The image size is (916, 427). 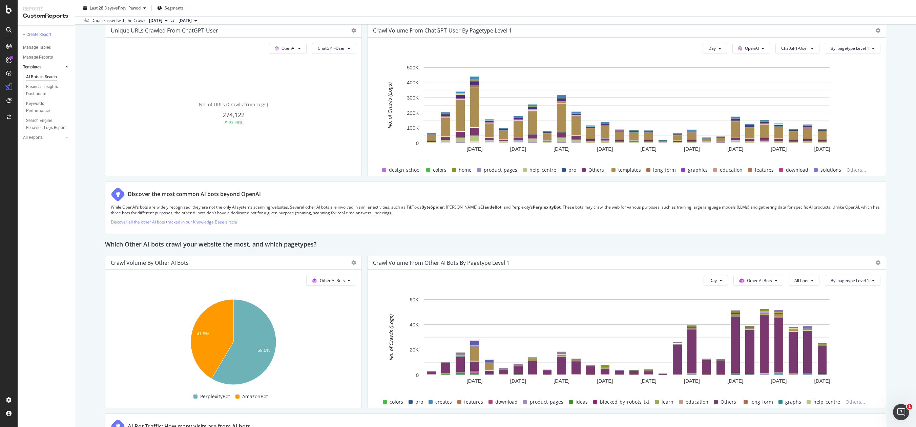 I want to click on text: No. of Crawls (Logs), so click(x=390, y=105).